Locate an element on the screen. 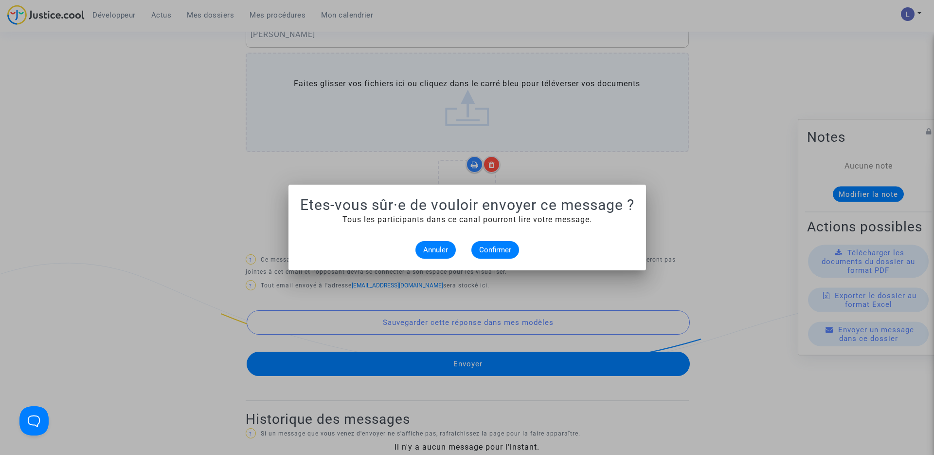  h1: Etes-vous sûr·e de vouloir envoyer ce message ? is located at coordinates (467, 205).